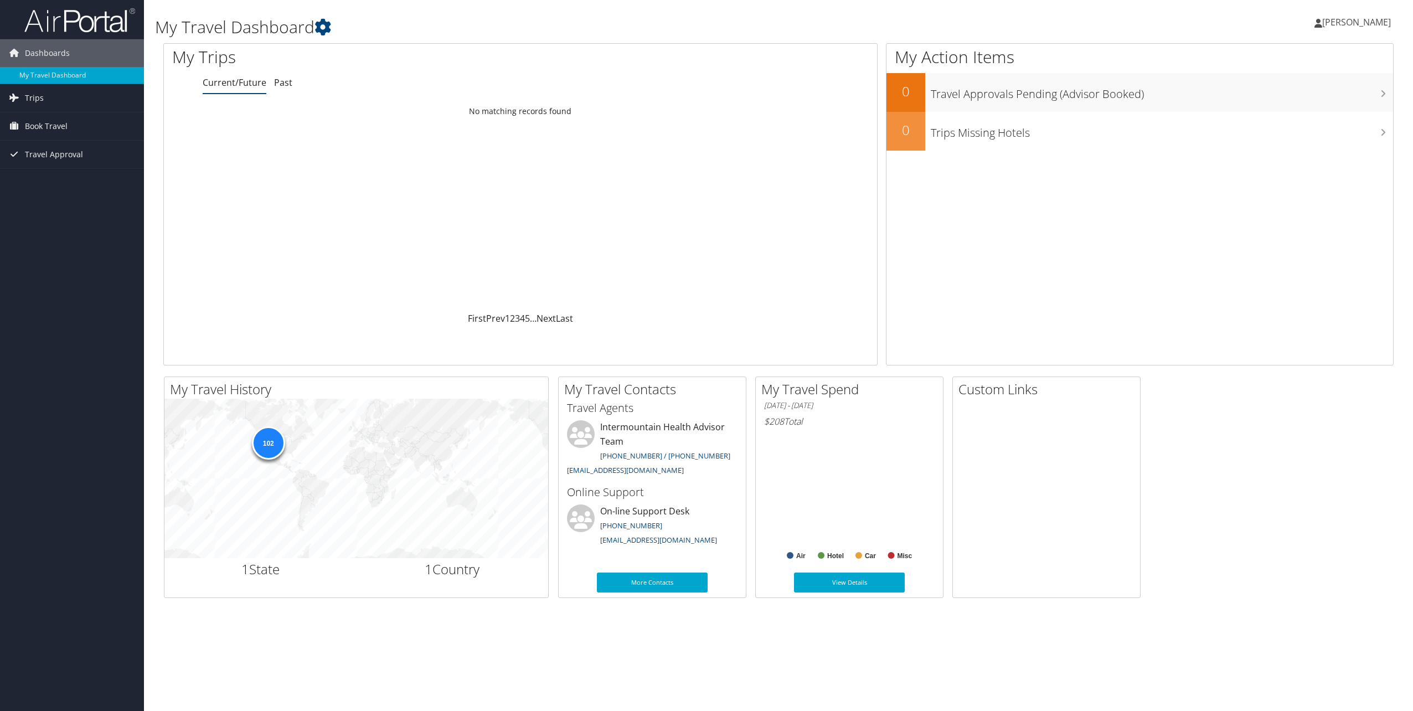 The width and height of the screenshot is (1413, 711). Describe the element at coordinates (564, 318) in the screenshot. I see `a: Last` at that location.